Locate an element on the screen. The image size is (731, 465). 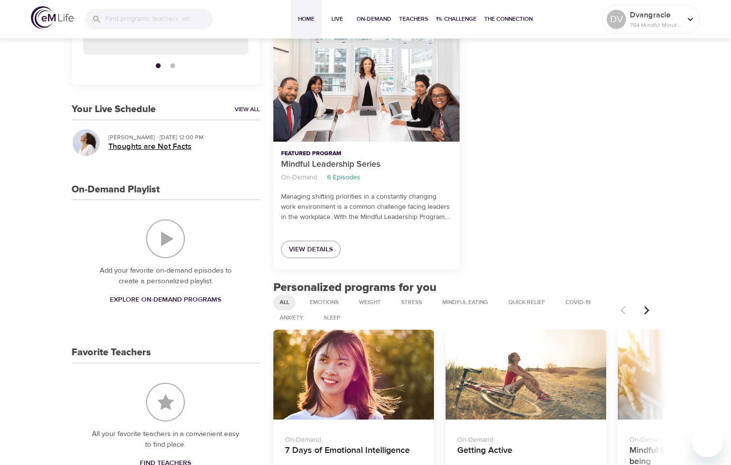
div: Emotions is located at coordinates (324, 303).